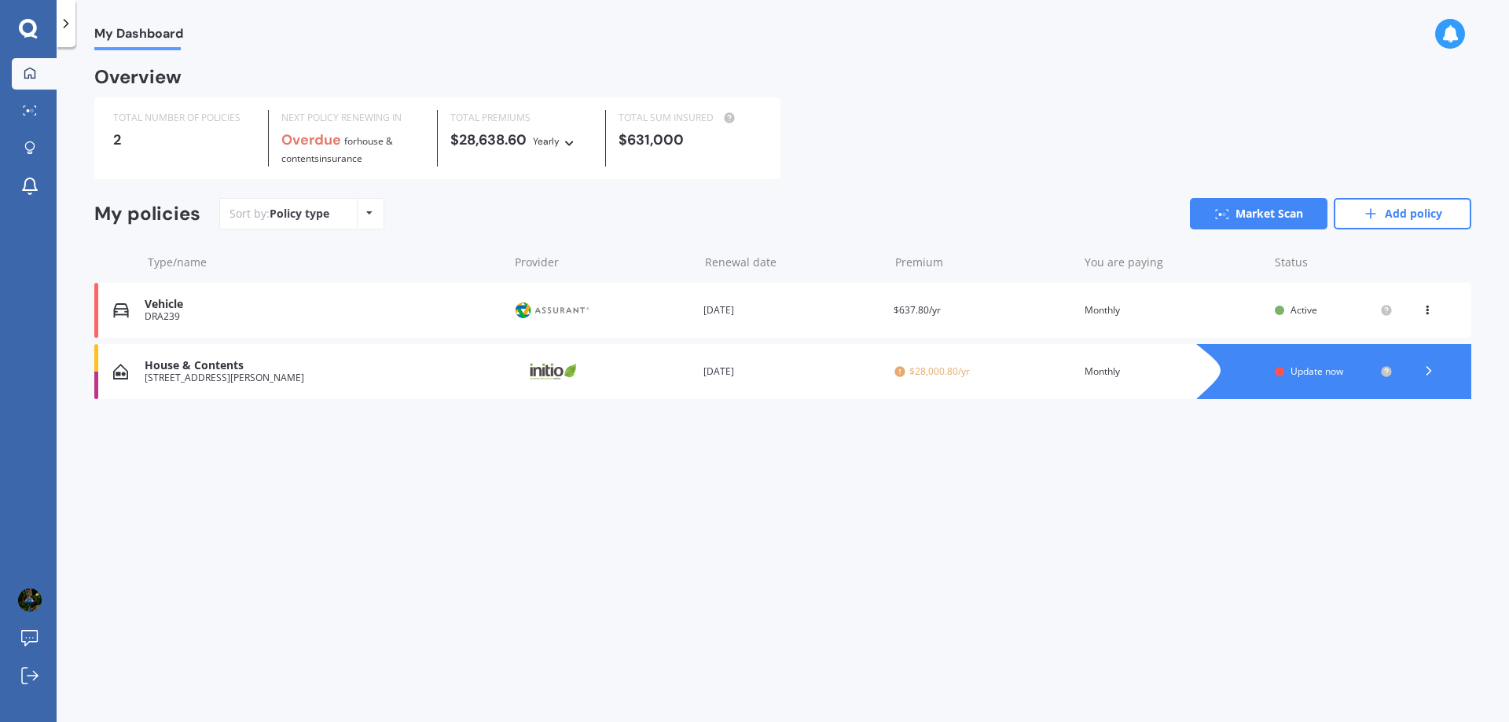  I want to click on div: Provider, so click(604, 262).